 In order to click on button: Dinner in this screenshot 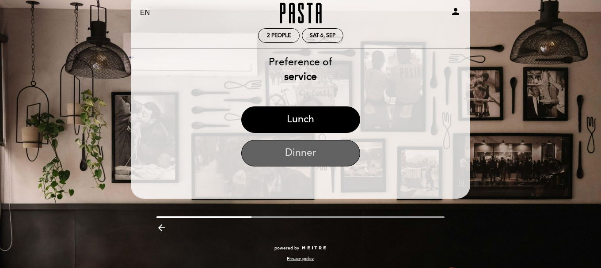, I will do `click(300, 153)`.